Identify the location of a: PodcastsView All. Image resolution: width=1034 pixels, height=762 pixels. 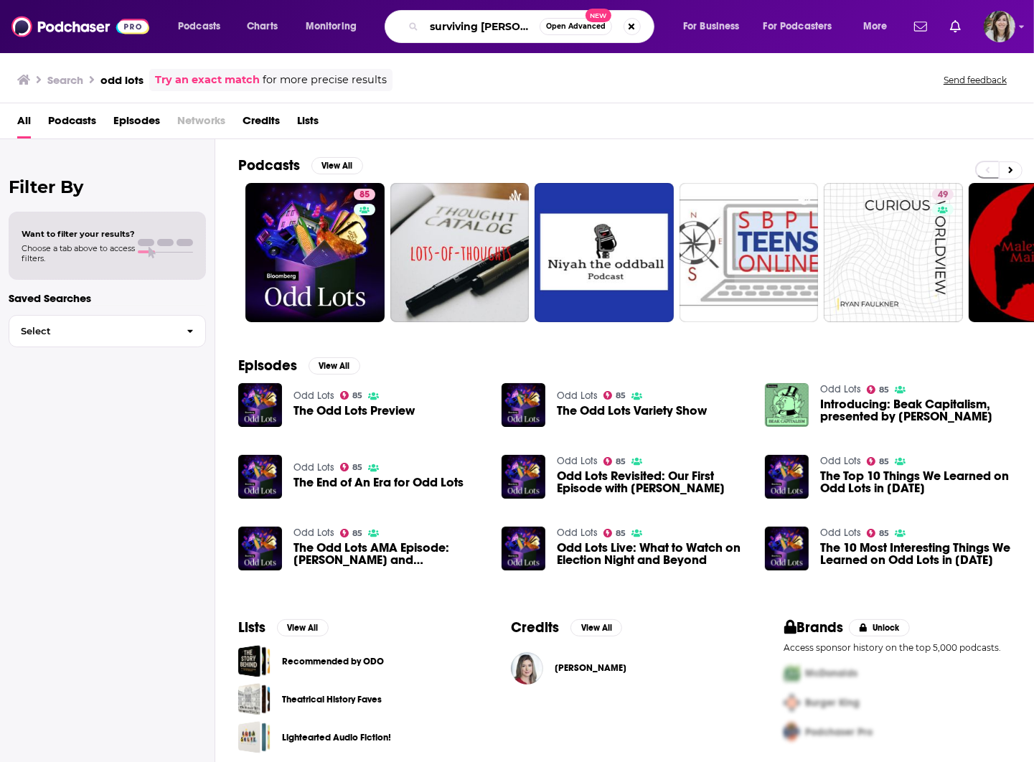
(301, 165).